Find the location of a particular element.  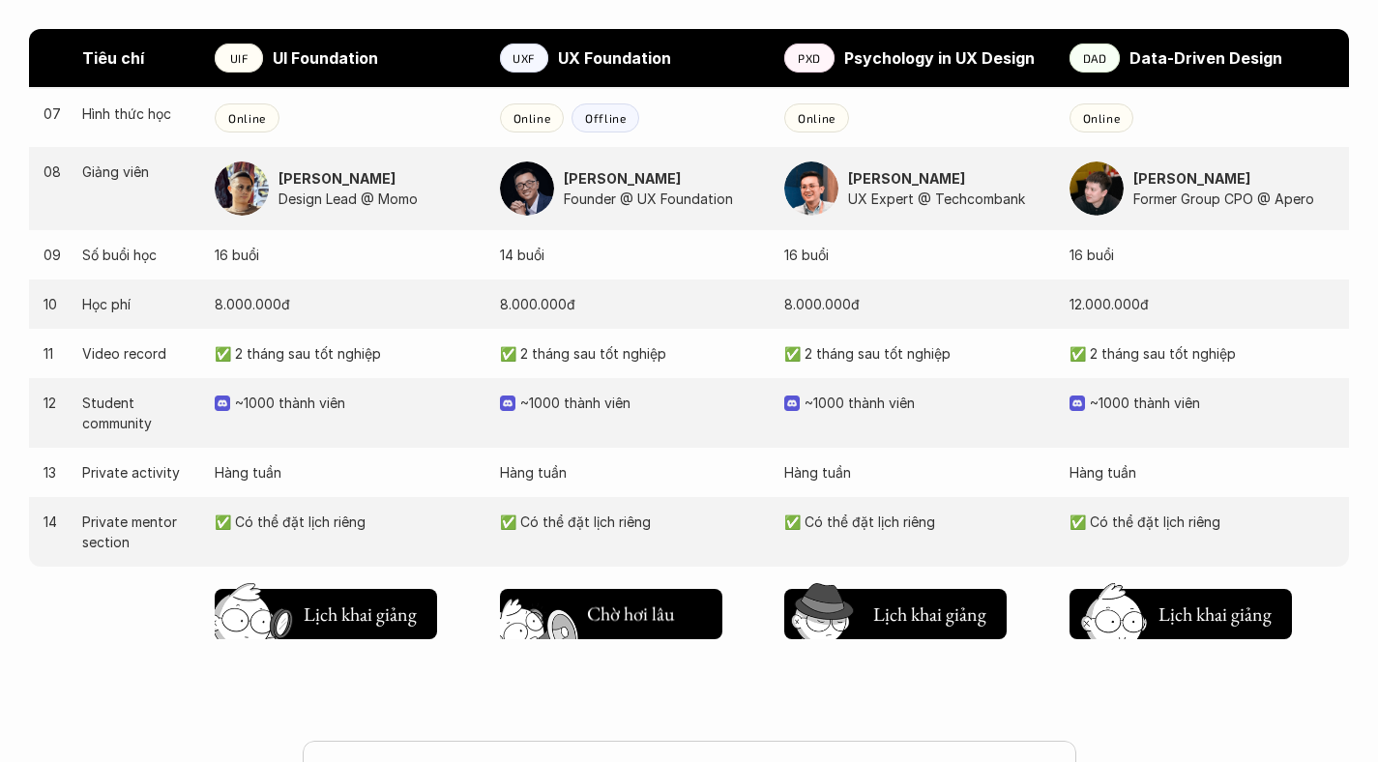

strong: Psychology in UX Design is located at coordinates (939, 58).